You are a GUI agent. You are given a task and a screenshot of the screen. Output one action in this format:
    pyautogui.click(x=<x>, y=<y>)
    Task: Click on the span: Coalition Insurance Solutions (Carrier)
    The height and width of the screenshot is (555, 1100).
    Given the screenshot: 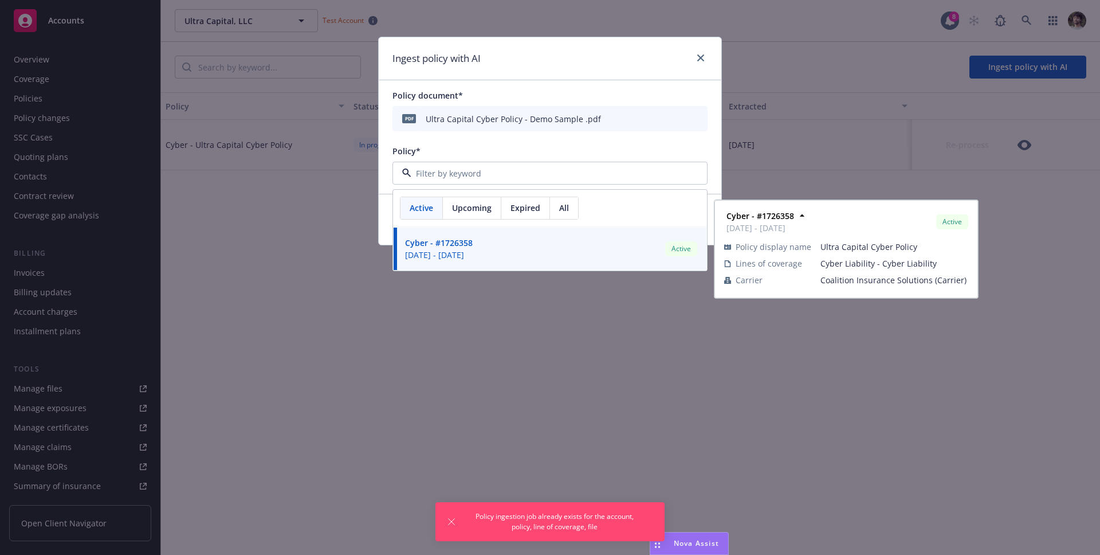 What is the action you would take?
    pyautogui.click(x=894, y=280)
    